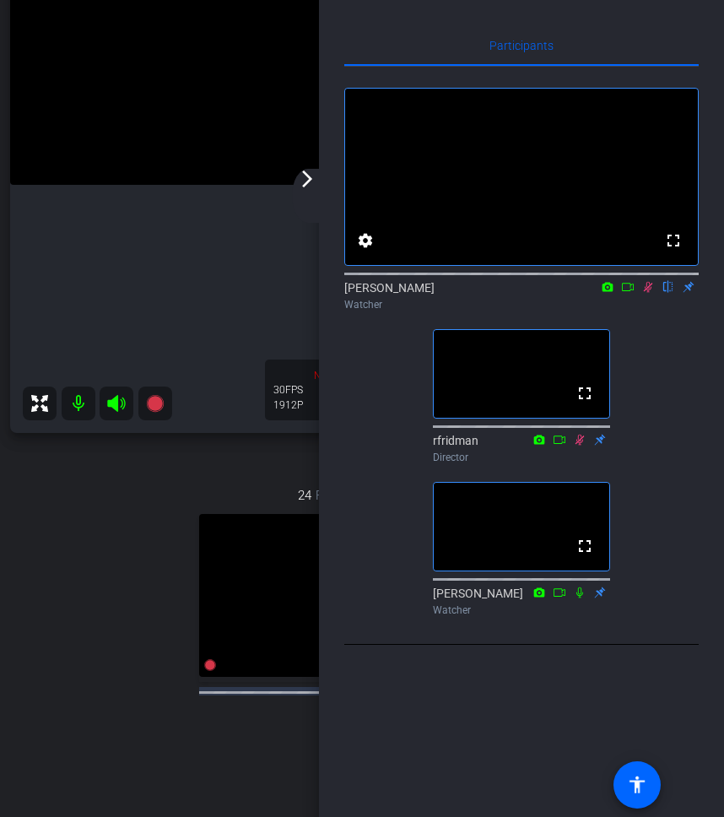  What do you see at coordinates (522, 448) in the screenshot?
I see `div: rfridman` at bounding box center [522, 448].